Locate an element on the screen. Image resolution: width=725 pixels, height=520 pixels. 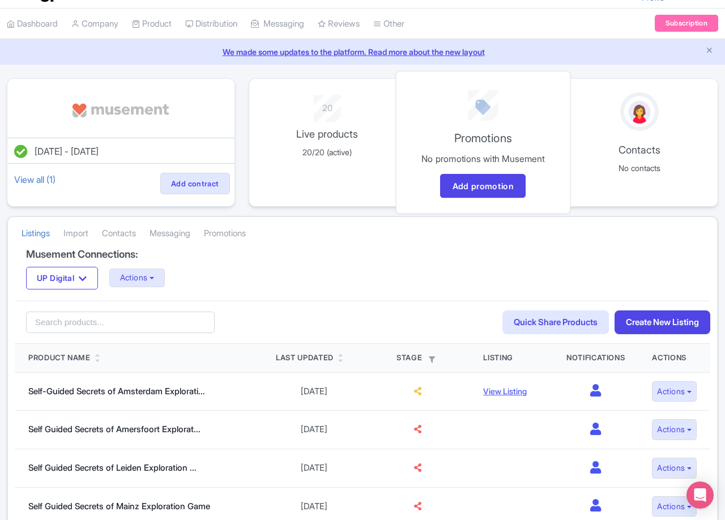
a: Quick Share Products is located at coordinates (556, 322).